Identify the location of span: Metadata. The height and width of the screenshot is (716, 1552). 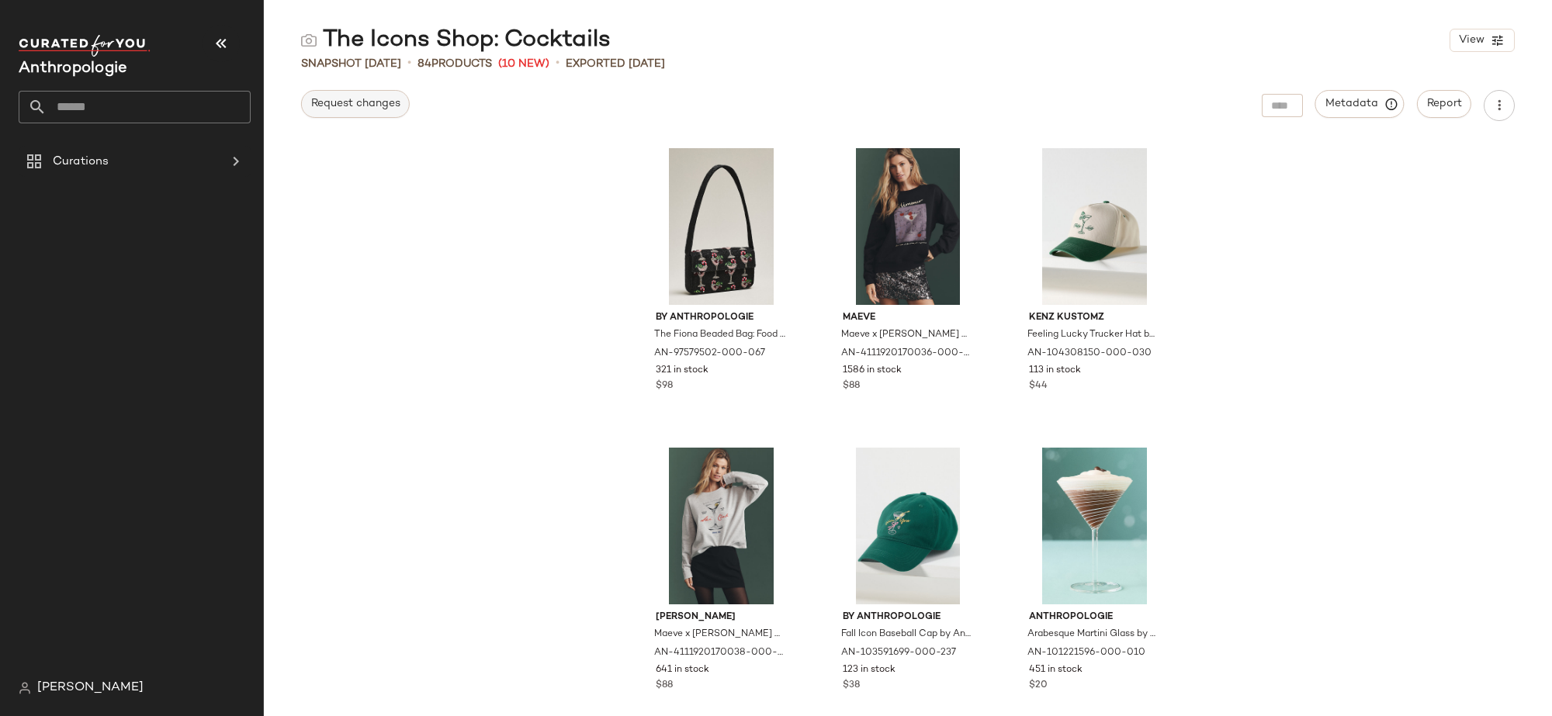
(1359, 104).